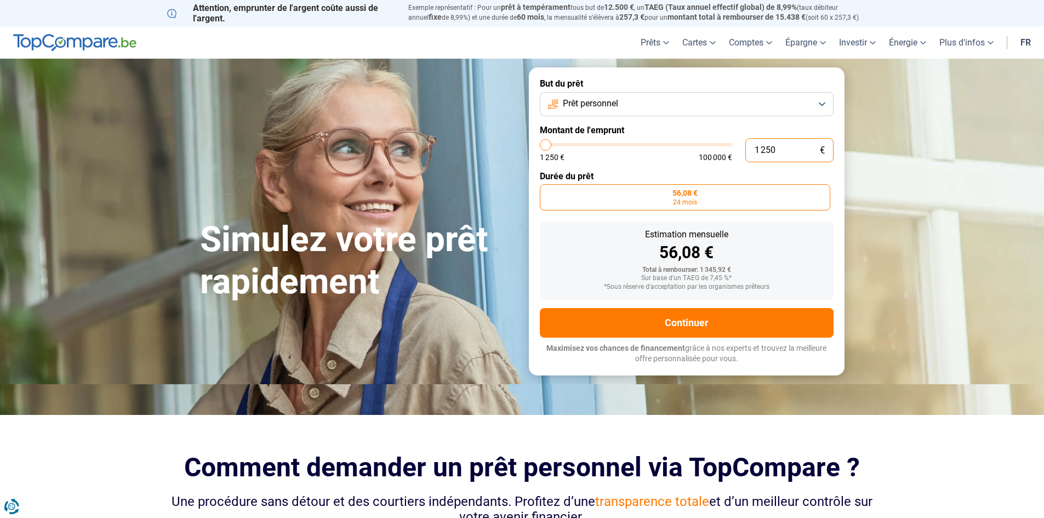  What do you see at coordinates (619, 7) in the screenshot?
I see `span: 12.500 €` at bounding box center [619, 7].